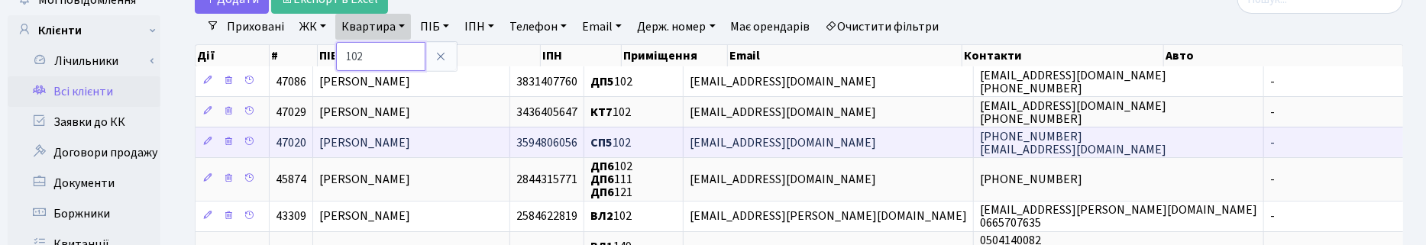 The image size is (1426, 245). Describe the element at coordinates (255, 27) in the screenshot. I see `a: Приховані` at that location.